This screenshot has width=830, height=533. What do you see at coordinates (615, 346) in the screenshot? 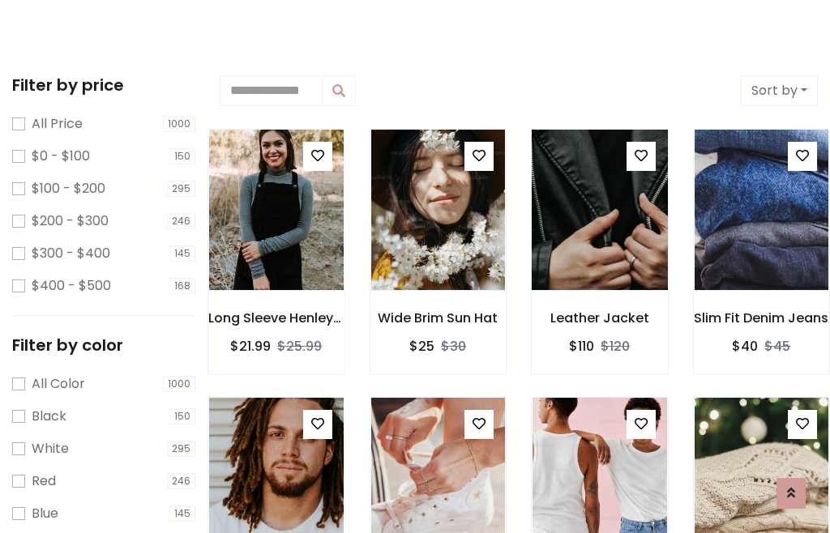
I see `del: $120` at bounding box center [615, 346].